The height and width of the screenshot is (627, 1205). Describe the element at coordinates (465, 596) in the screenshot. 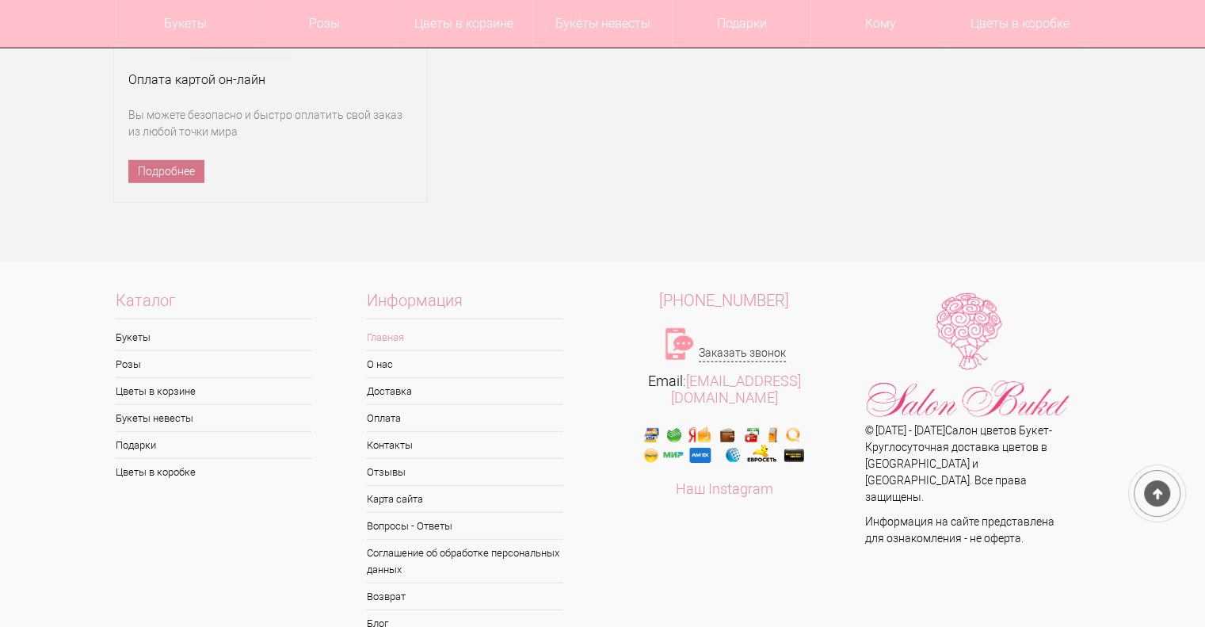

I see `a: Возврат` at that location.